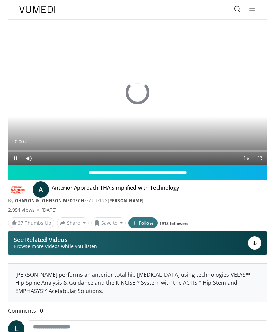 This screenshot has width=275, height=332. What do you see at coordinates (55, 240) in the screenshot?
I see `p: See Related Videos` at bounding box center [55, 240].